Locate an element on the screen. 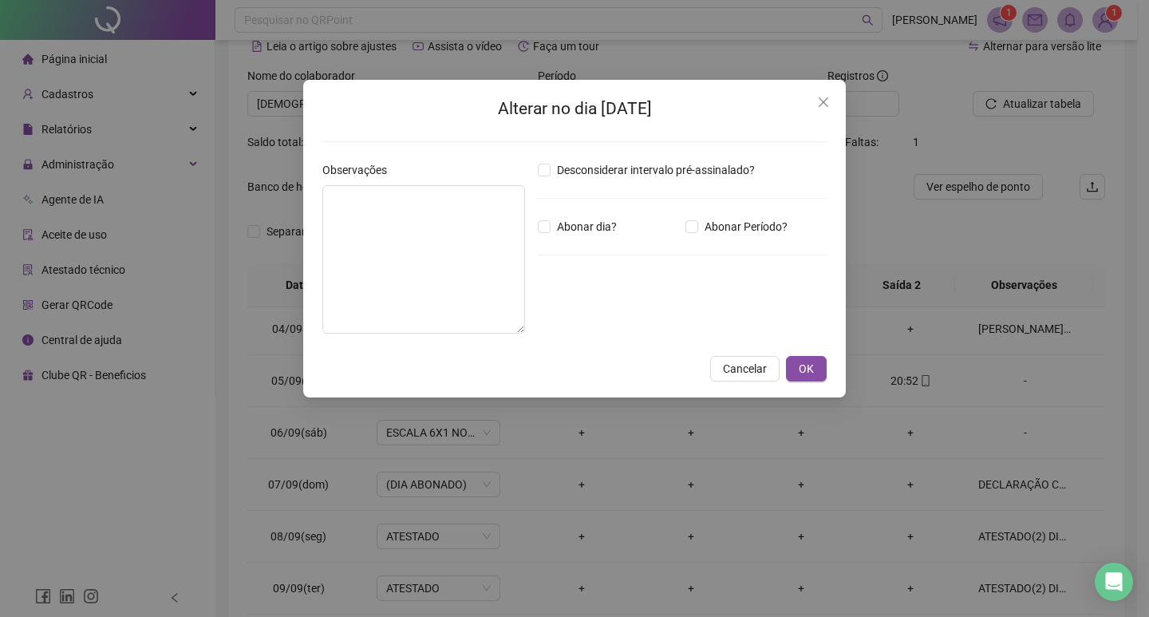 The width and height of the screenshot is (1149, 617). span: Desconsiderar intervalo pré-assinalado? is located at coordinates (656, 170).